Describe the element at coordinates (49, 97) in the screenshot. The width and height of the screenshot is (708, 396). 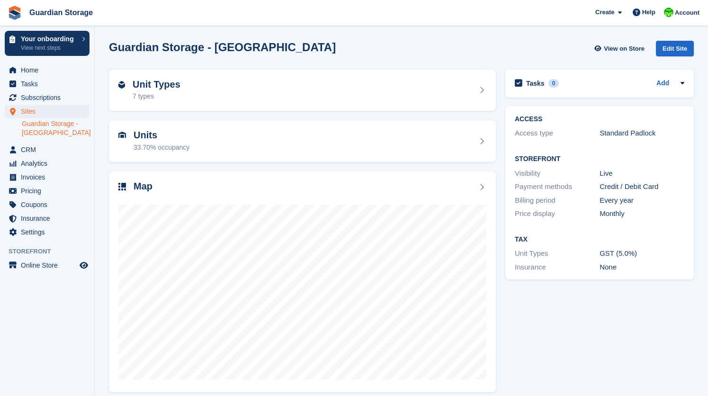
I see `span: Subscriptions` at that location.